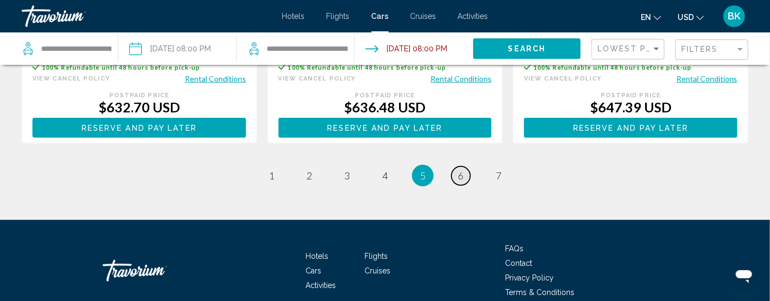 Image resolution: width=770 pixels, height=301 pixels. I want to click on ul: Pagination, so click(385, 176).